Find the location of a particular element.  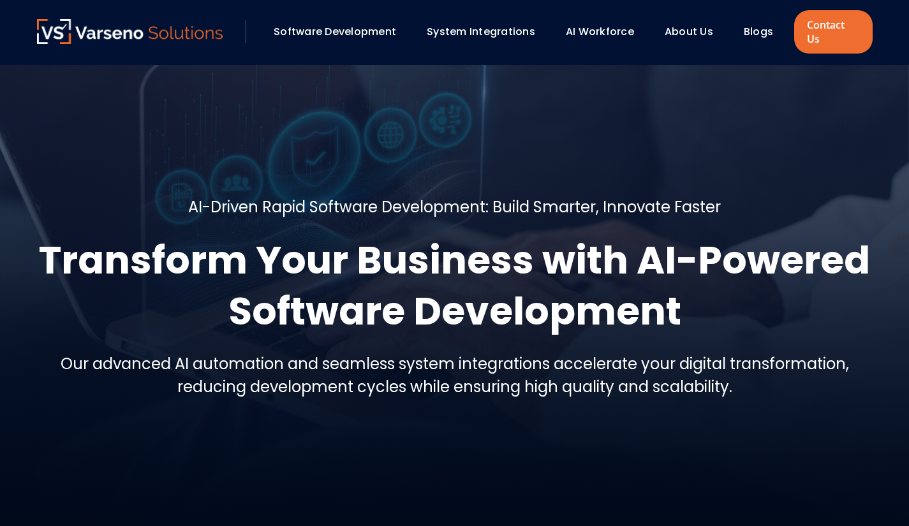

div: About Us is located at coordinates (695, 32).